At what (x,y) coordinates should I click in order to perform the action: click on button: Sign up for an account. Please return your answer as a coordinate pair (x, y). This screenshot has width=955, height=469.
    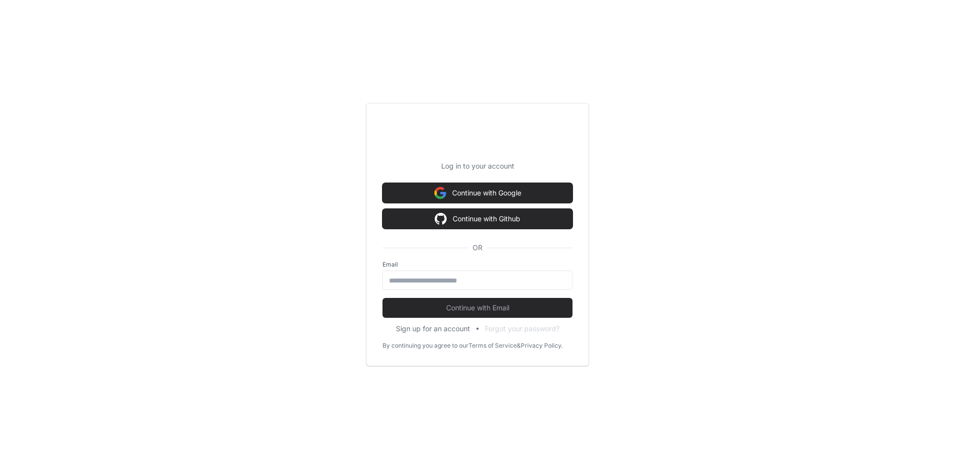
    Looking at the image, I should click on (433, 329).